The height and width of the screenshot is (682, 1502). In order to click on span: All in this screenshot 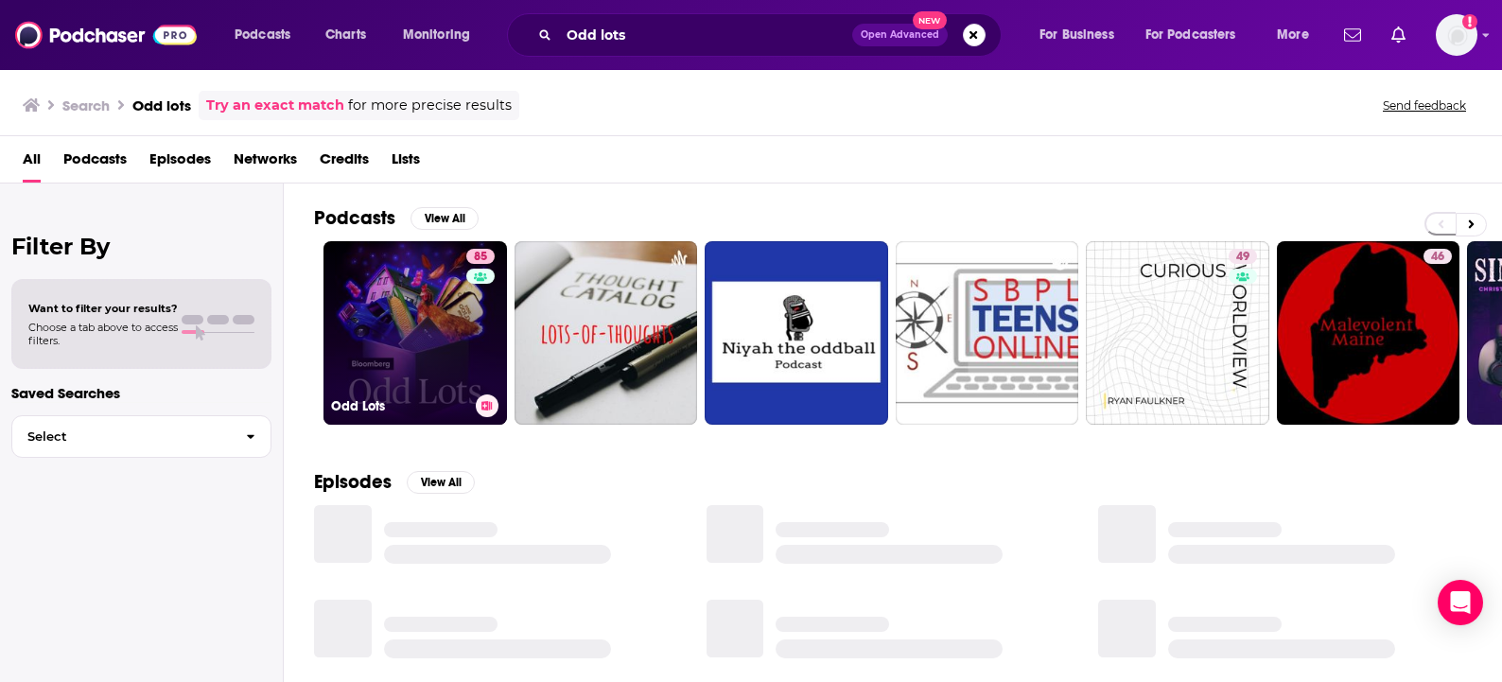, I will do `click(31, 163)`.